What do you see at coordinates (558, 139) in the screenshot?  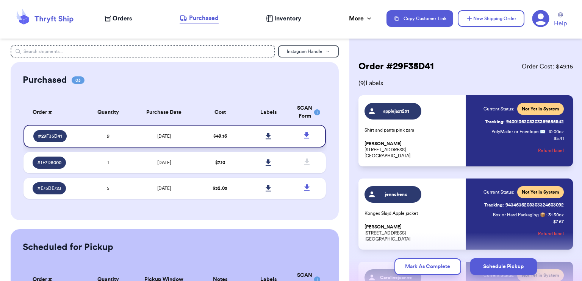 I see `p: $ 5.41` at bounding box center [558, 139].